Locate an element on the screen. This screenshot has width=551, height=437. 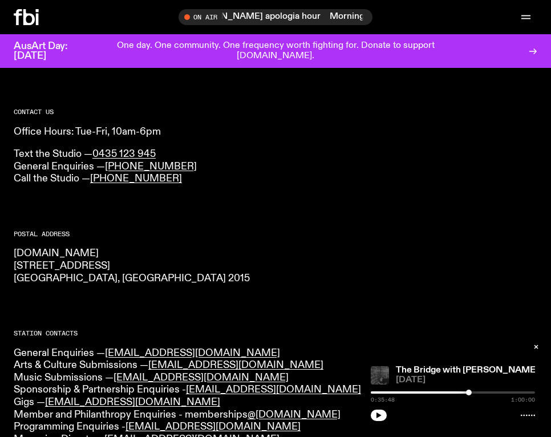
span: 1:00:00 is located at coordinates (523, 400).